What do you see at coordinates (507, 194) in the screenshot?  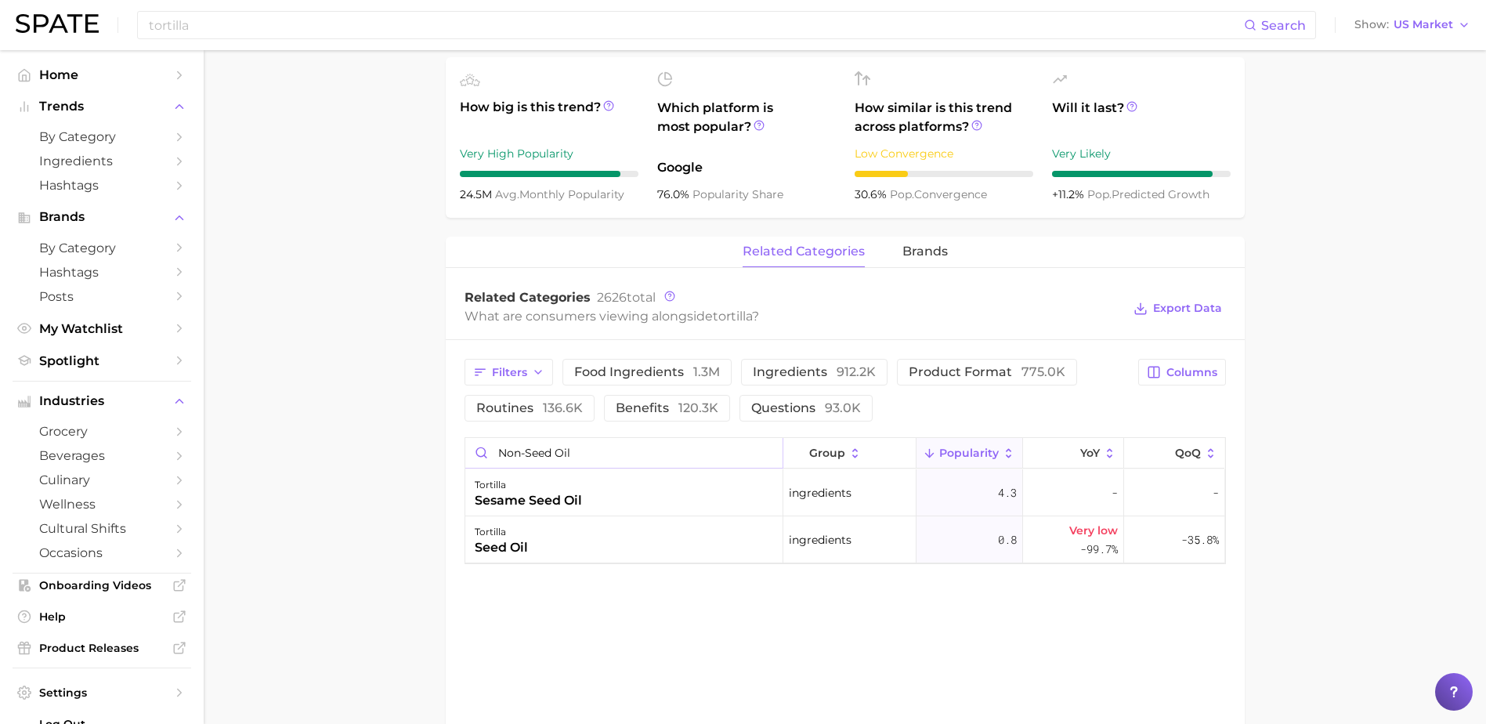 I see `abbr: average` at bounding box center [507, 194].